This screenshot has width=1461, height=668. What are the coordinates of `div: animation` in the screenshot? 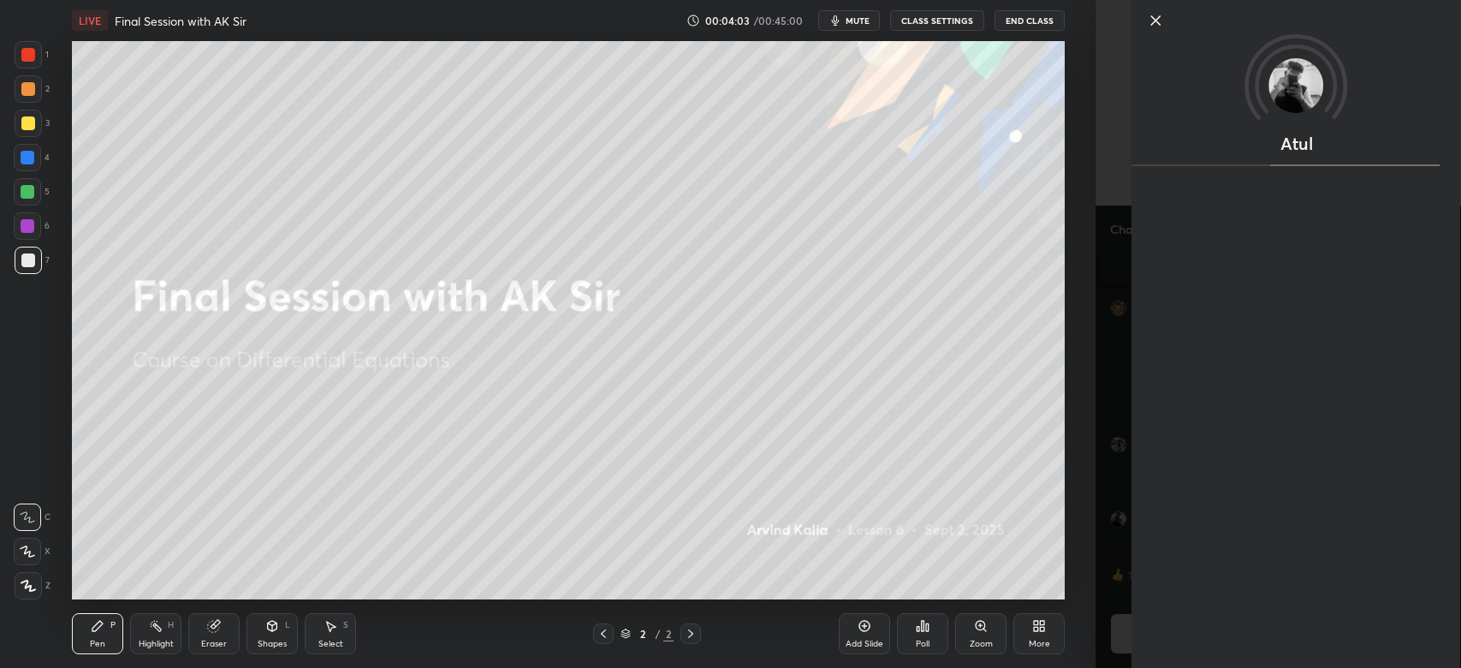 It's located at (1296, 160).